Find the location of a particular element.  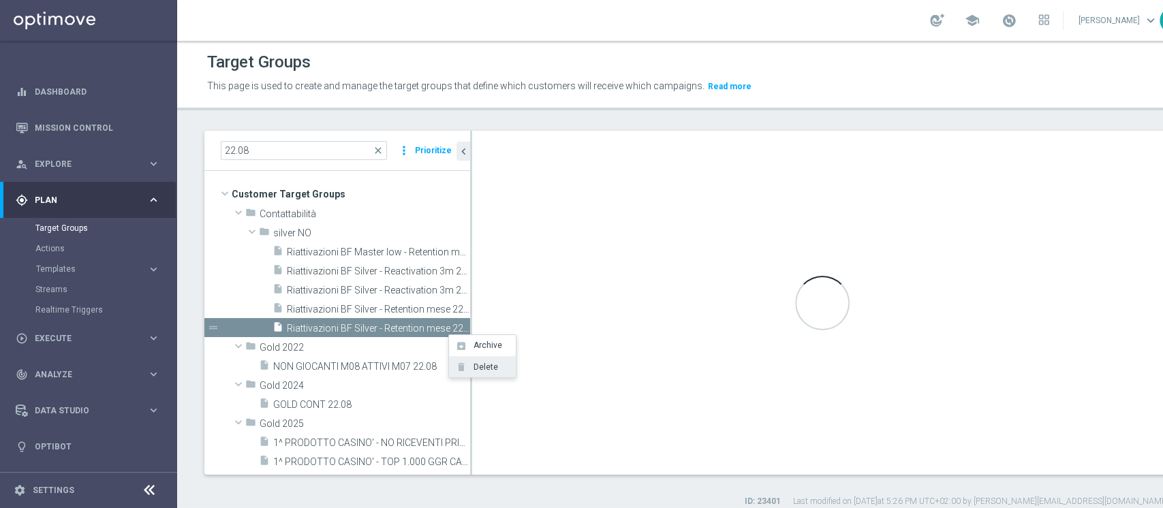

a: Dashboard is located at coordinates (97, 91).